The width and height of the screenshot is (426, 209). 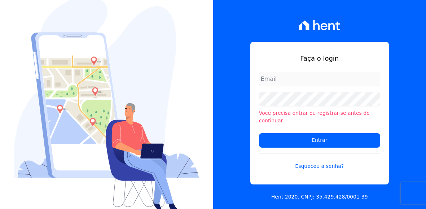 I want to click on input: Entrar, so click(x=320, y=140).